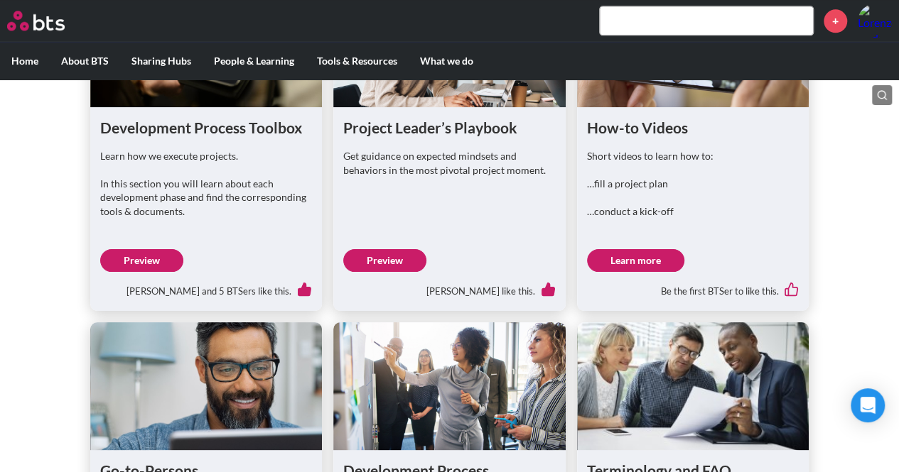 This screenshot has width=899, height=472. What do you see at coordinates (693, 184) in the screenshot?
I see `p: …fill a project plan` at bounding box center [693, 184].